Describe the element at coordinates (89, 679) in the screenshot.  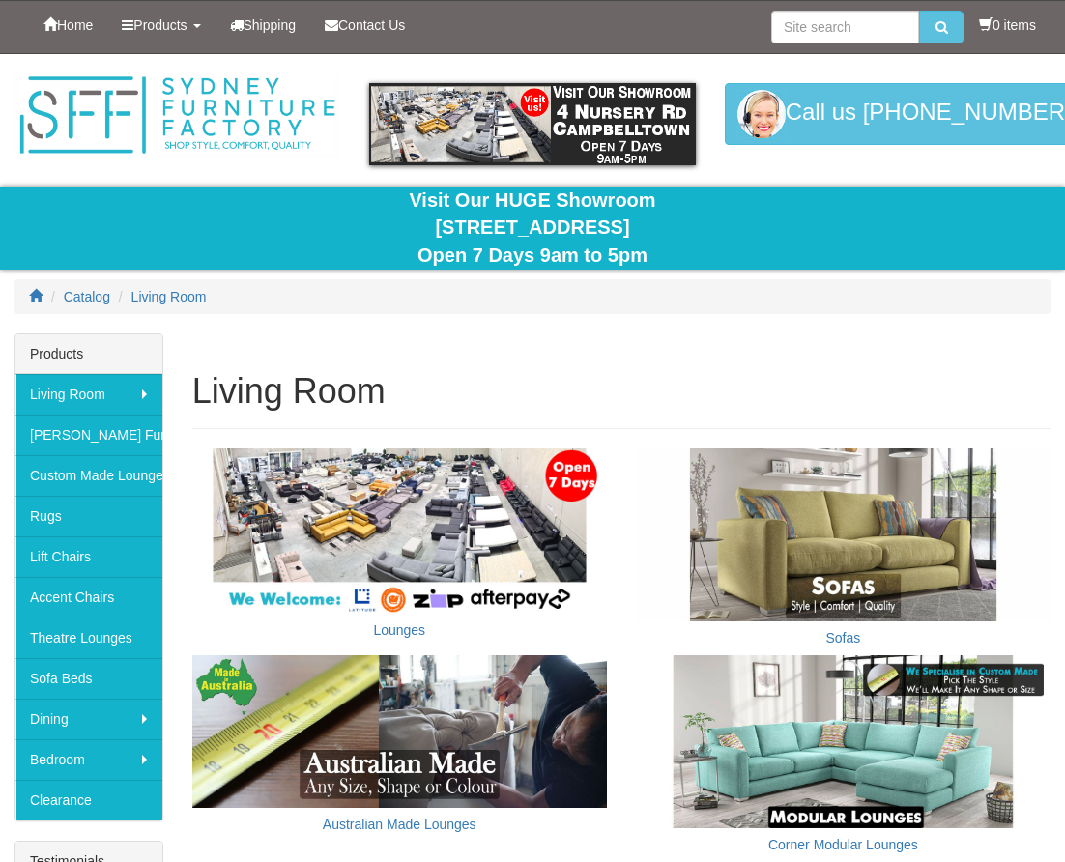
I see `a: Sofa Beds` at that location.